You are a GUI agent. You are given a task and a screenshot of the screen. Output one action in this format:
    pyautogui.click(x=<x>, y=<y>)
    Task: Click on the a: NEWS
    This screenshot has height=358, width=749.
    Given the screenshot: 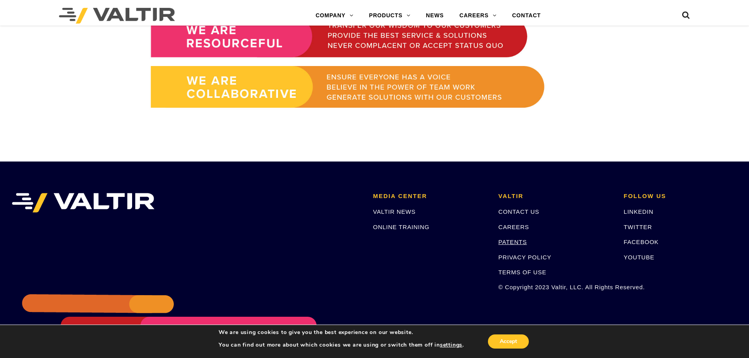 What is the action you would take?
    pyautogui.click(x=435, y=16)
    